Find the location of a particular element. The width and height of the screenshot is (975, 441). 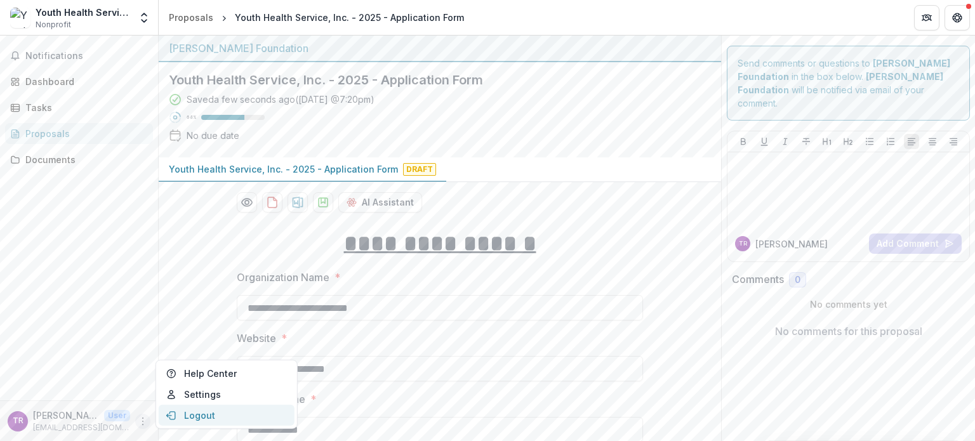

p: User is located at coordinates (117, 416).